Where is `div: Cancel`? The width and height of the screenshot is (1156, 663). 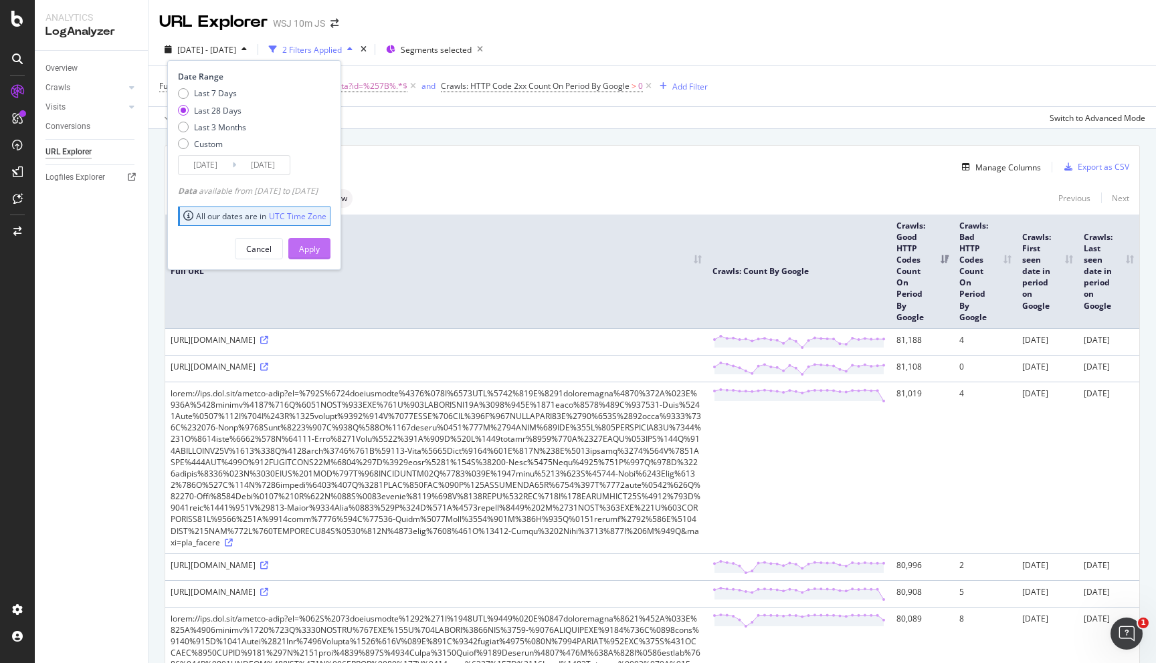 div: Cancel is located at coordinates (259, 249).